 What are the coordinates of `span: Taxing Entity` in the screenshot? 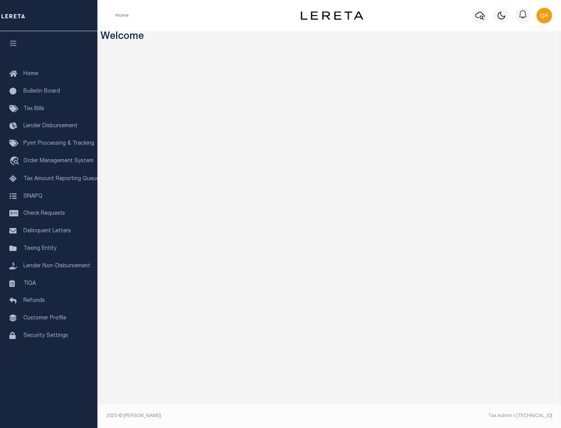 It's located at (40, 249).